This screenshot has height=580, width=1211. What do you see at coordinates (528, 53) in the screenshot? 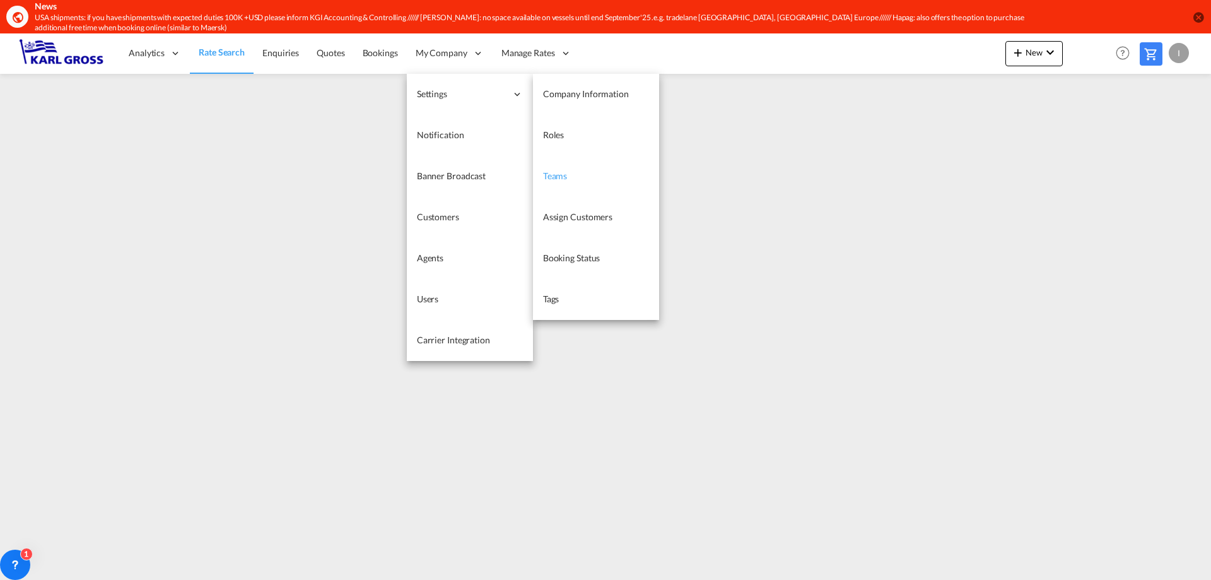
I see `span: Manage Rates` at bounding box center [528, 53].